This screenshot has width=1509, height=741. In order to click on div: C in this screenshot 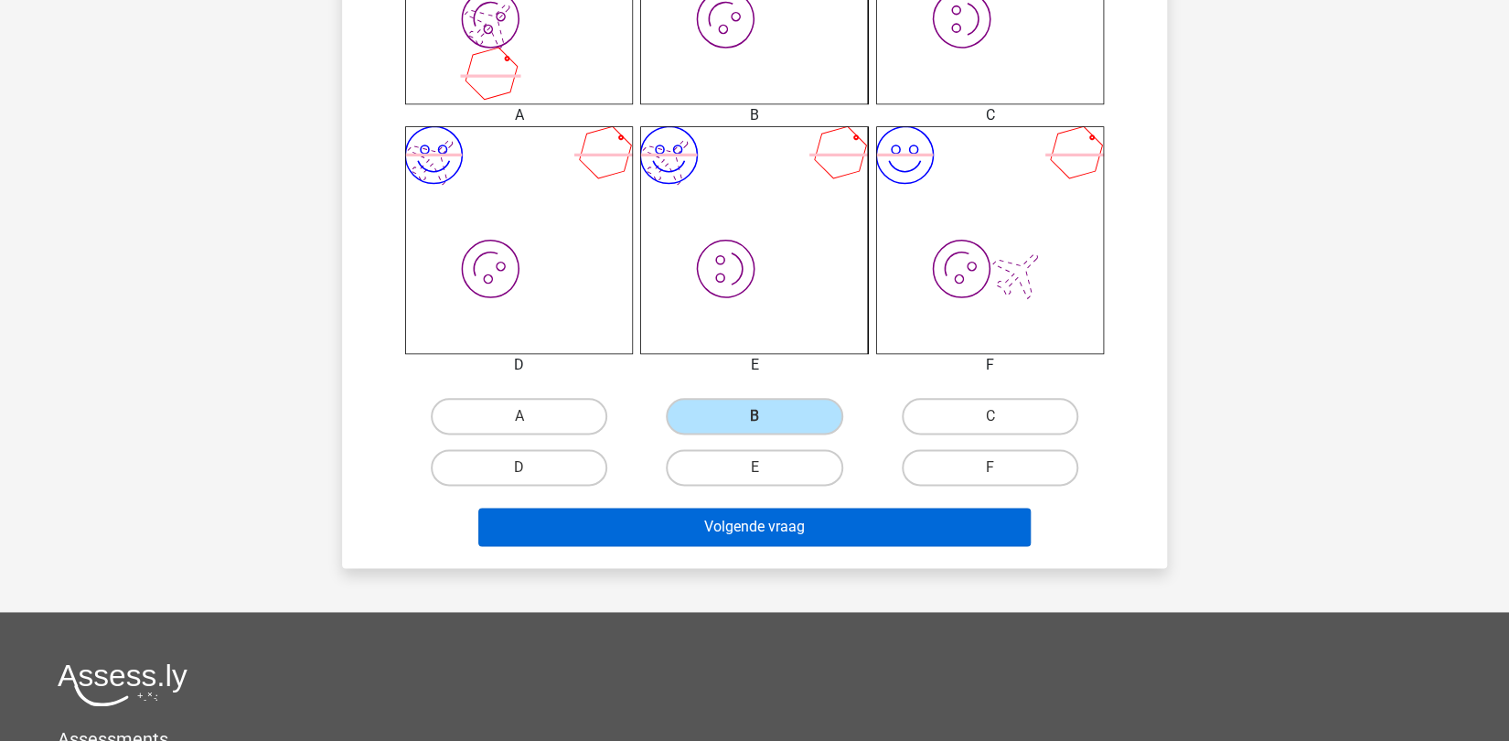, I will do `click(990, 115)`.